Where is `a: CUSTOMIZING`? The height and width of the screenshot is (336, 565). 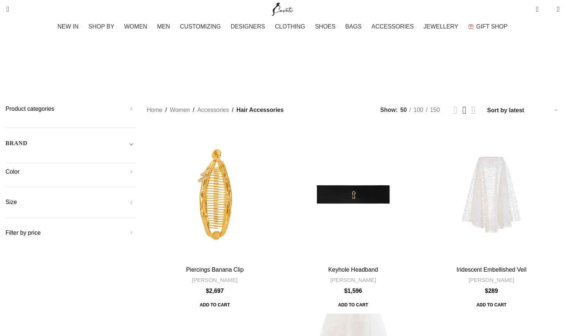
a: CUSTOMIZING is located at coordinates (201, 27).